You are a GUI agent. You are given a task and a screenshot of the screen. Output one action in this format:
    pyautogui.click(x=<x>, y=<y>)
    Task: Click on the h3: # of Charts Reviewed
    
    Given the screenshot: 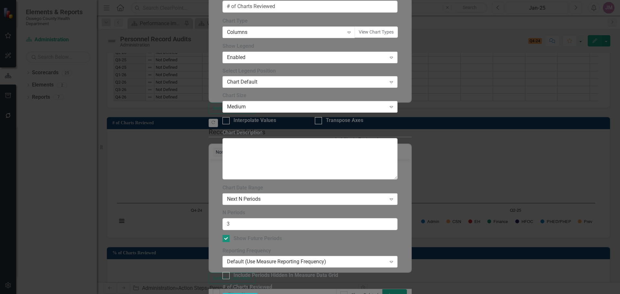 What is the action you would take?
    pyautogui.click(x=310, y=287)
    